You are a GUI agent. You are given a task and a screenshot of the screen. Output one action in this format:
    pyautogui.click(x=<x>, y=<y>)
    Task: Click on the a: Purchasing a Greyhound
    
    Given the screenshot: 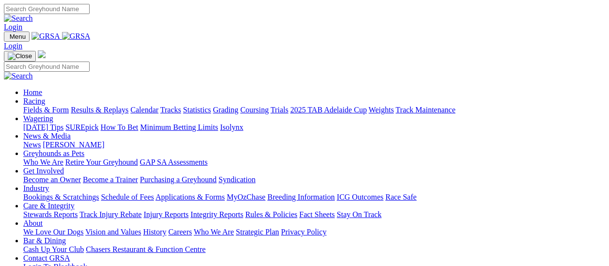 What is the action you would take?
    pyautogui.click(x=178, y=179)
    